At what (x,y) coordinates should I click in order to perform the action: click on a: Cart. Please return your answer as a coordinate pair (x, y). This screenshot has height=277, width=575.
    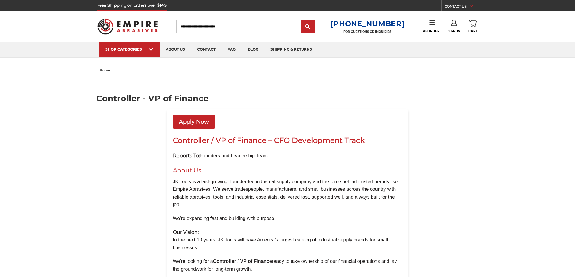
    Looking at the image, I should click on (473, 27).